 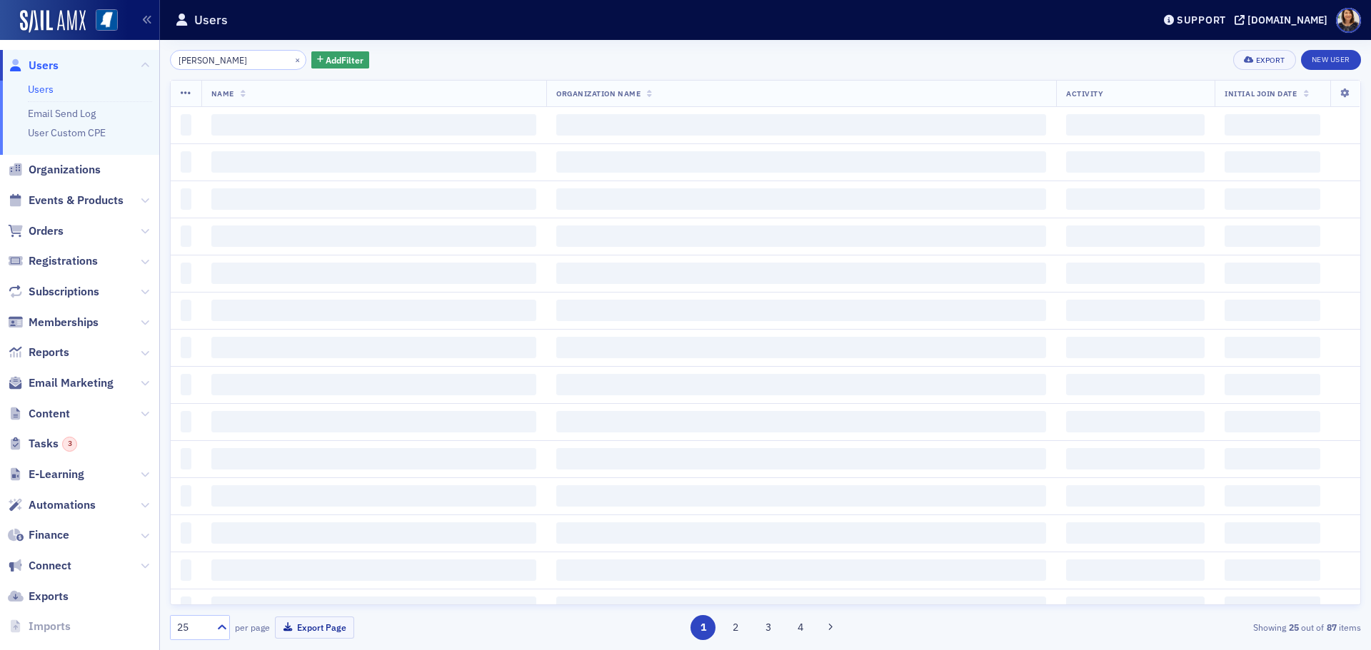 What do you see at coordinates (1201, 20) in the screenshot?
I see `div: Support` at bounding box center [1201, 20].